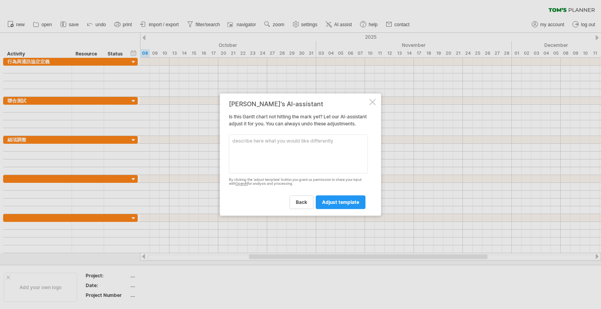  I want to click on a: OpenAI, so click(241, 184).